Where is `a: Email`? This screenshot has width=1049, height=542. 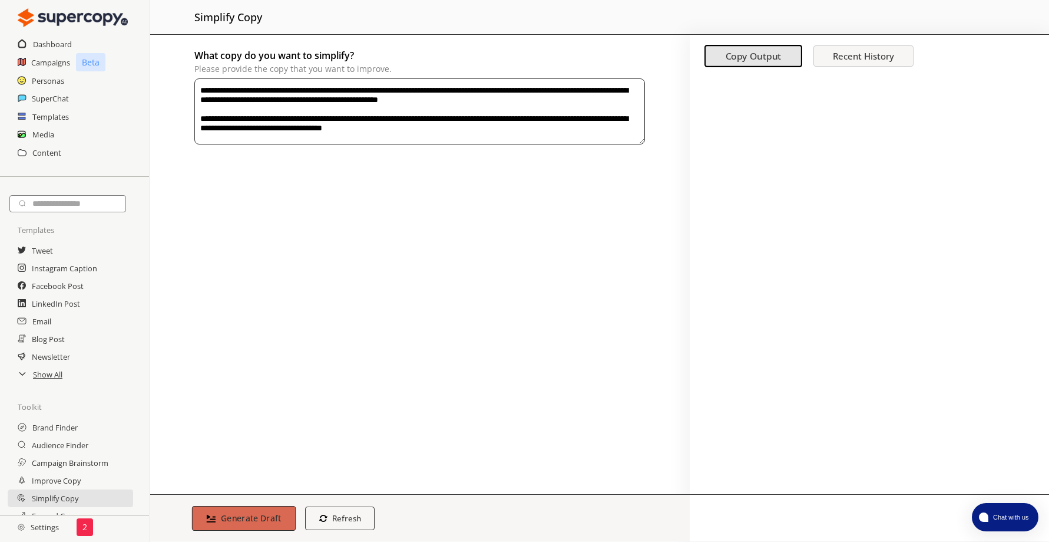 a: Email is located at coordinates (42, 321).